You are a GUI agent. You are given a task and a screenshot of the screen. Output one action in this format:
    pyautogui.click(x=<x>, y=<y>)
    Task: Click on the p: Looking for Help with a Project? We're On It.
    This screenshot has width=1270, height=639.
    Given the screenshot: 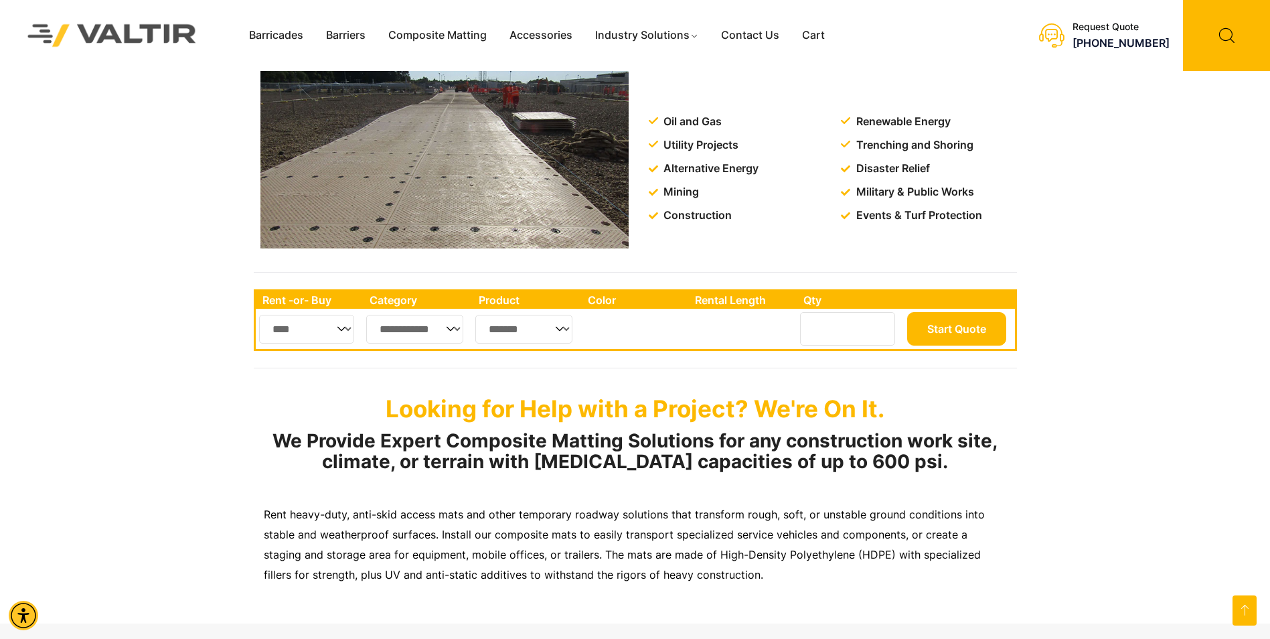 What is the action you would take?
    pyautogui.click(x=635, y=408)
    